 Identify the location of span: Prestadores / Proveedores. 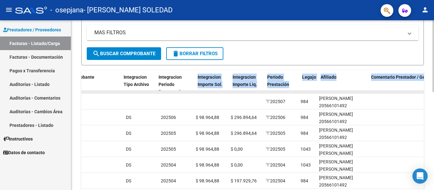
(32, 30).